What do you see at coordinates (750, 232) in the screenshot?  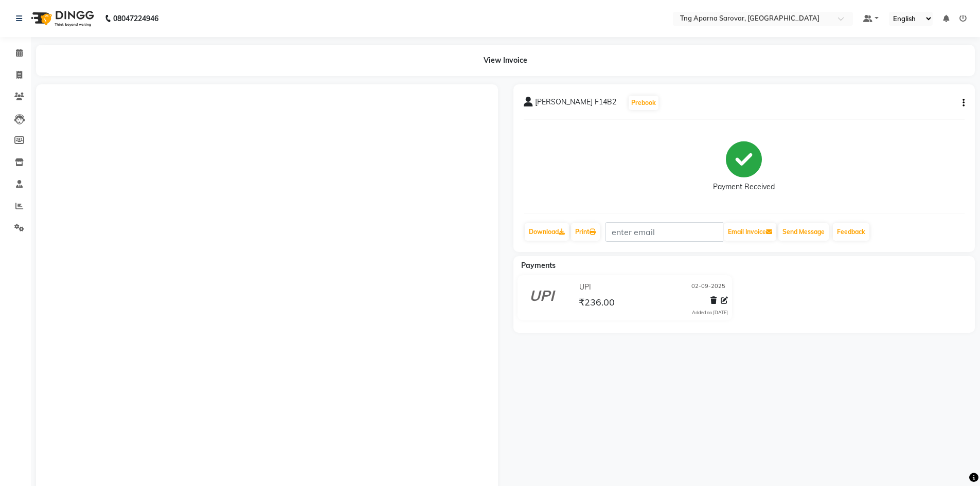 I see `button: Email Invoice` at bounding box center [750, 232].